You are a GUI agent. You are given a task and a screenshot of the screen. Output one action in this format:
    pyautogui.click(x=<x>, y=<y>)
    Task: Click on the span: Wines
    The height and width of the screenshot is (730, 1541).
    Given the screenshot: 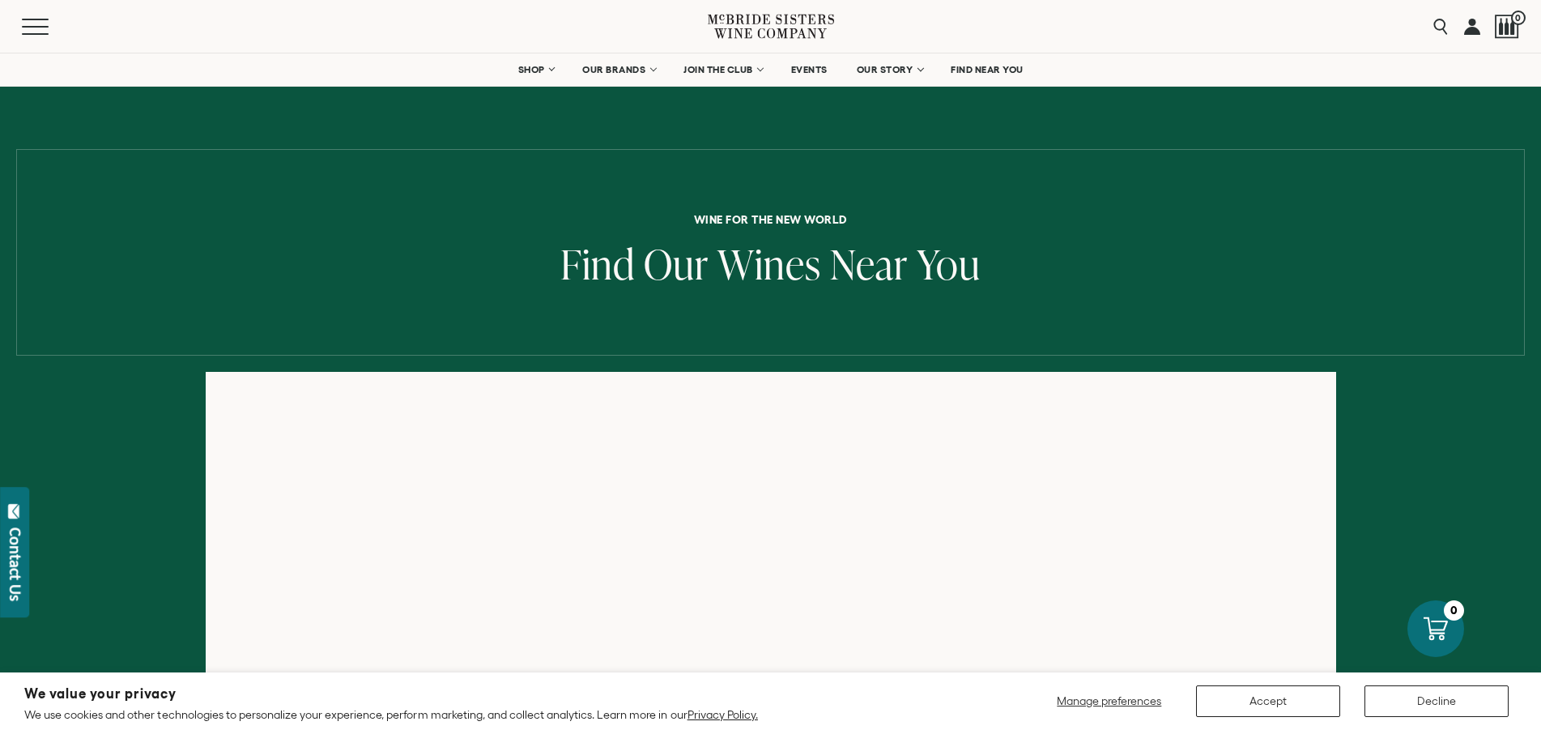 What is the action you would take?
    pyautogui.click(x=769, y=263)
    